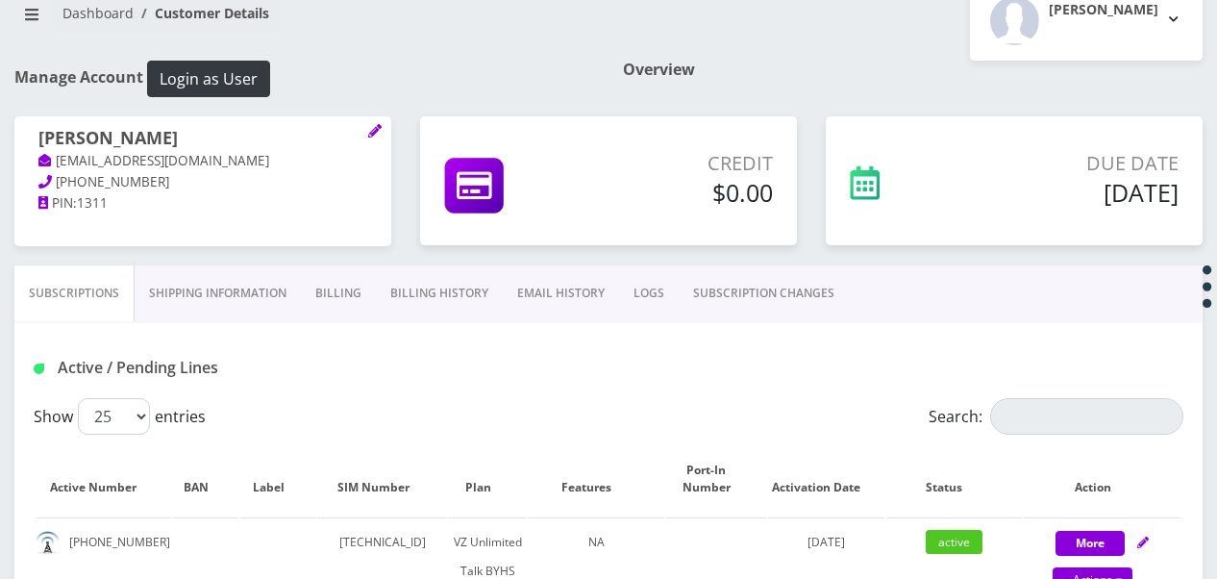  I want to click on select: Showentries, so click(113, 416).